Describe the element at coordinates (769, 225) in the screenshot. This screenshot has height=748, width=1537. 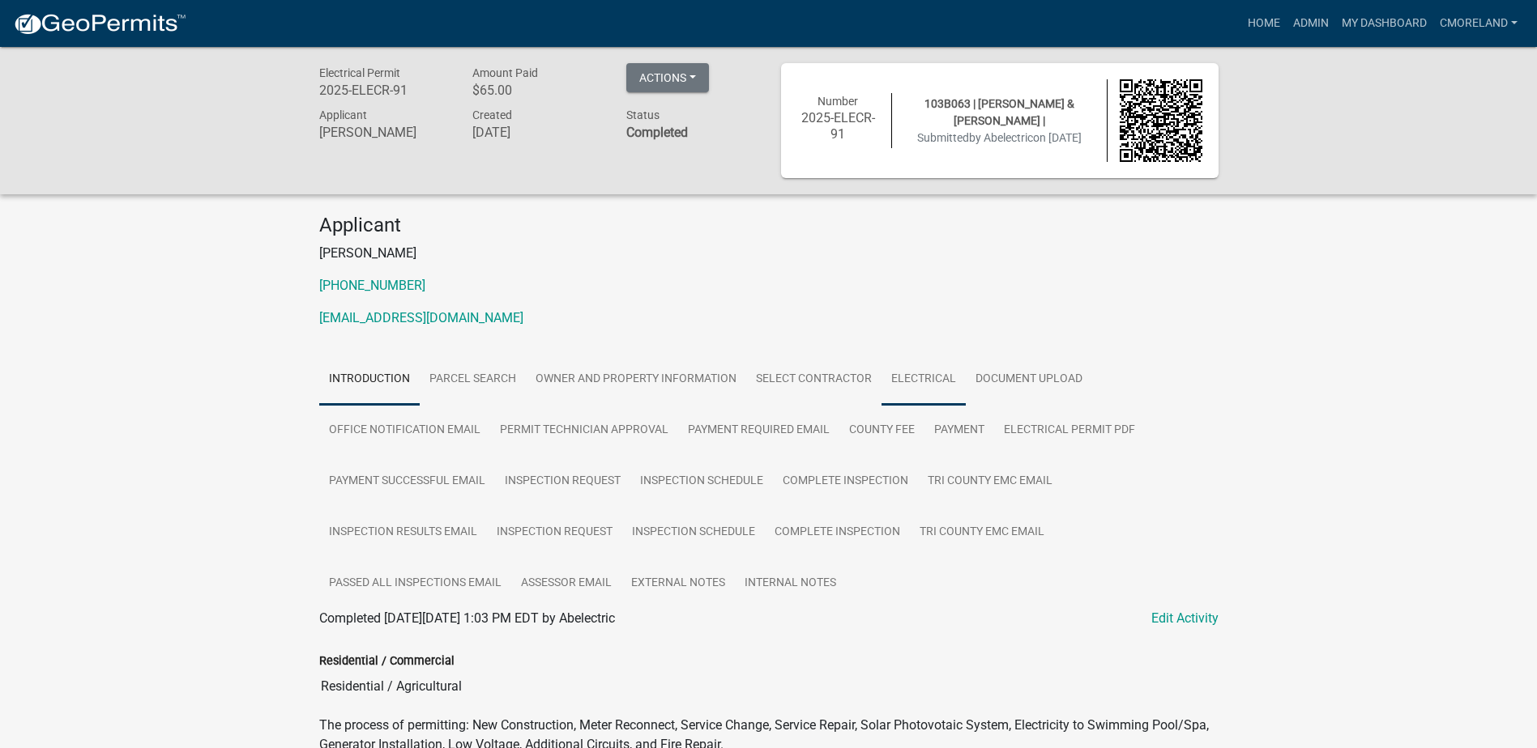
I see `h4: Applicant` at that location.